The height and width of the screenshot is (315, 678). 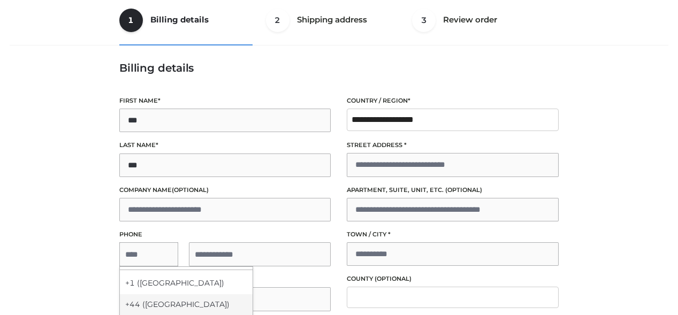 What do you see at coordinates (453, 234) in the screenshot?
I see `label: Town / City` at bounding box center [453, 234].